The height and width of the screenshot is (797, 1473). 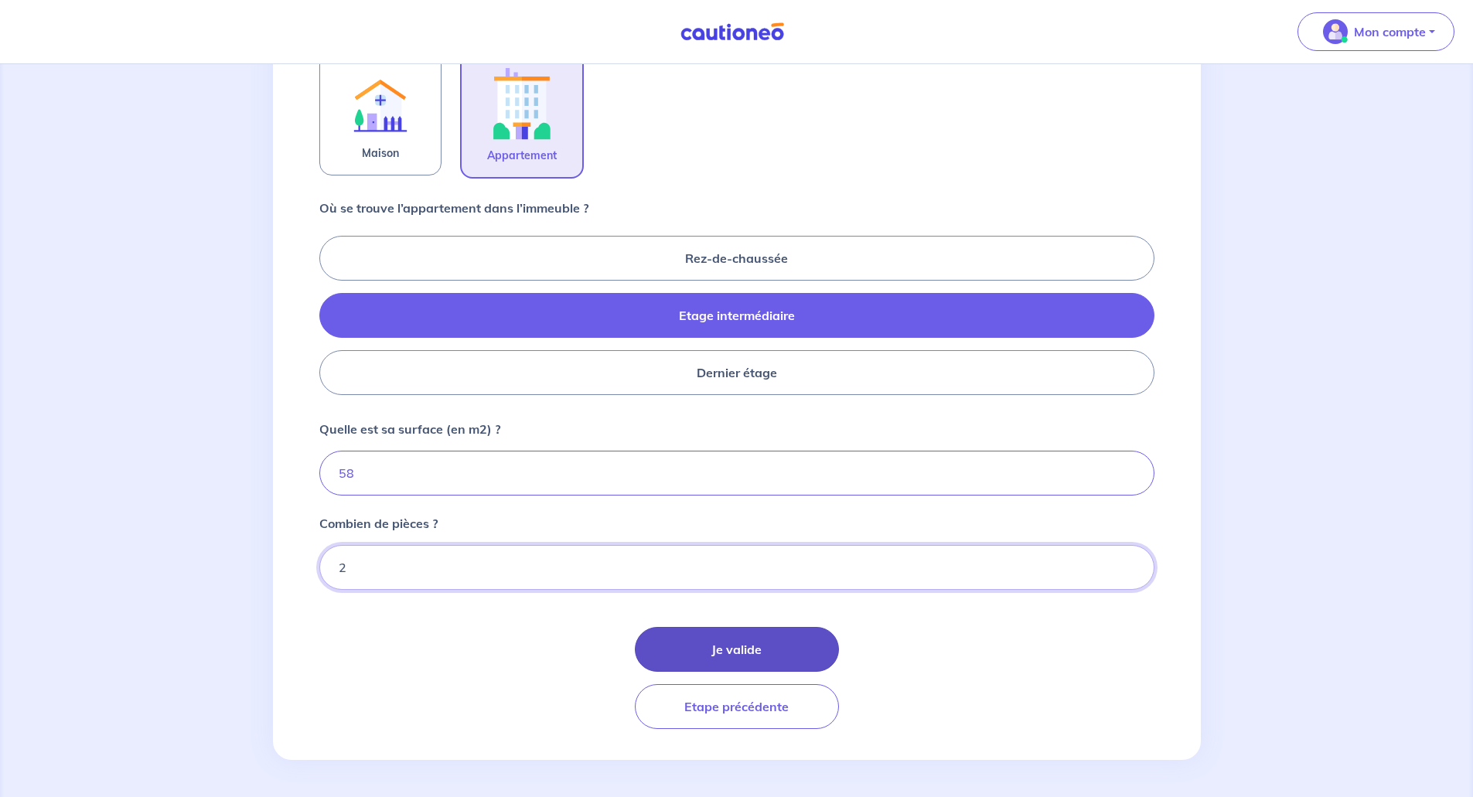 What do you see at coordinates (737, 567) in the screenshot?
I see `input: Ex: 1` at bounding box center [737, 567].